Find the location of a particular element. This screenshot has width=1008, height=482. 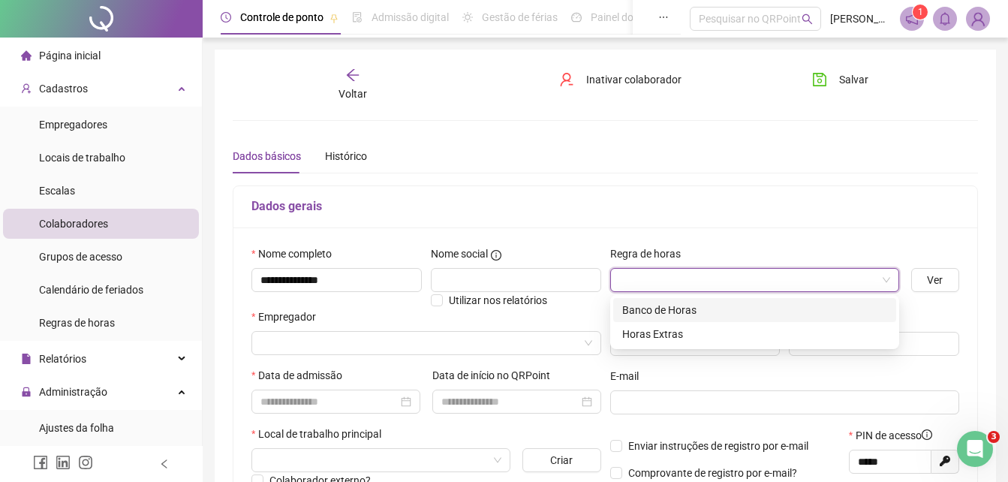

div: Dados básicos is located at coordinates (267, 156).